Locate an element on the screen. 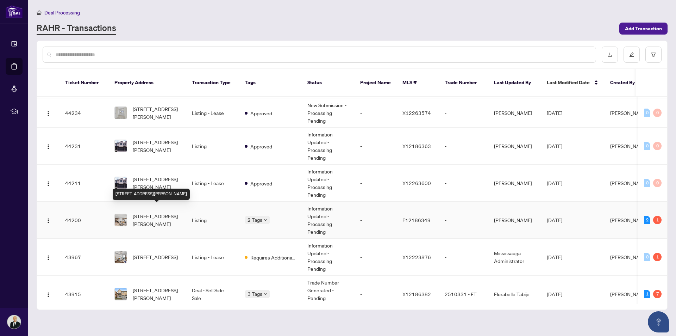 This screenshot has width=676, height=336. span: X12186382 is located at coordinates (417, 294).